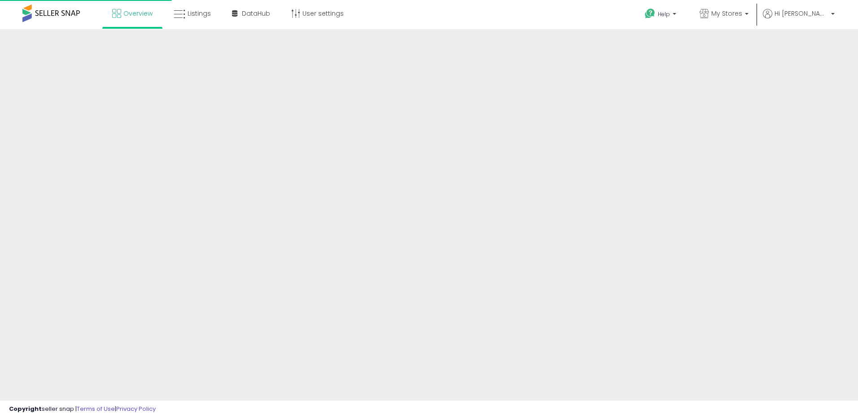 The width and height of the screenshot is (858, 418). Describe the element at coordinates (256, 13) in the screenshot. I see `span: DataHub` at that location.